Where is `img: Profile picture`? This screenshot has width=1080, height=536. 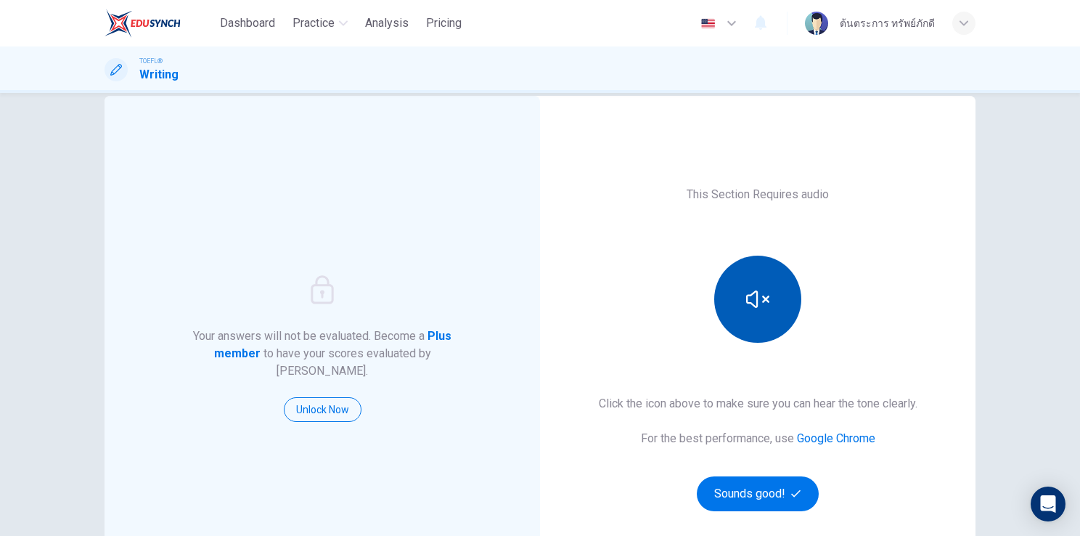
img: Profile picture is located at coordinates (817, 23).